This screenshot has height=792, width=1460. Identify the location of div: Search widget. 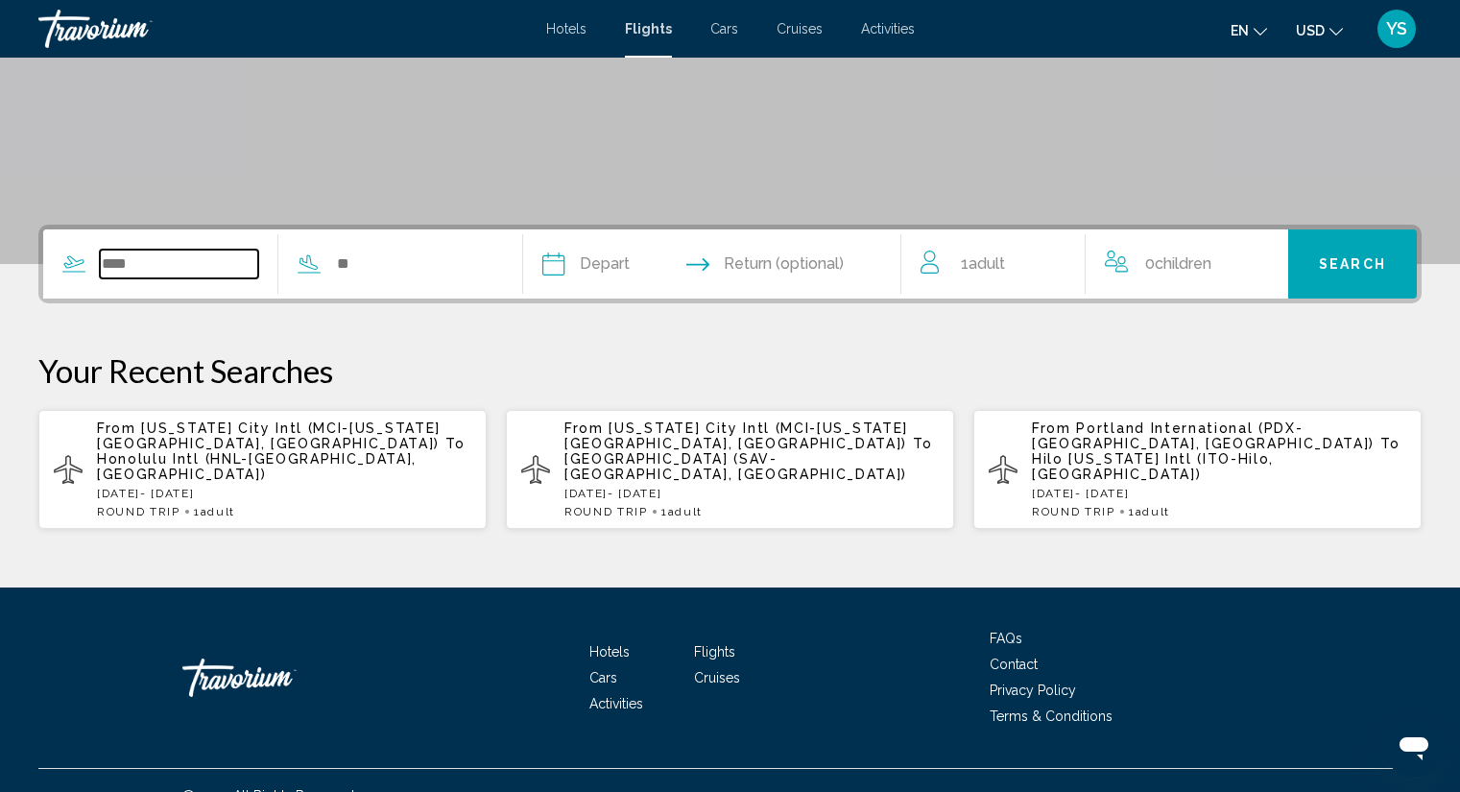
(729, 264).